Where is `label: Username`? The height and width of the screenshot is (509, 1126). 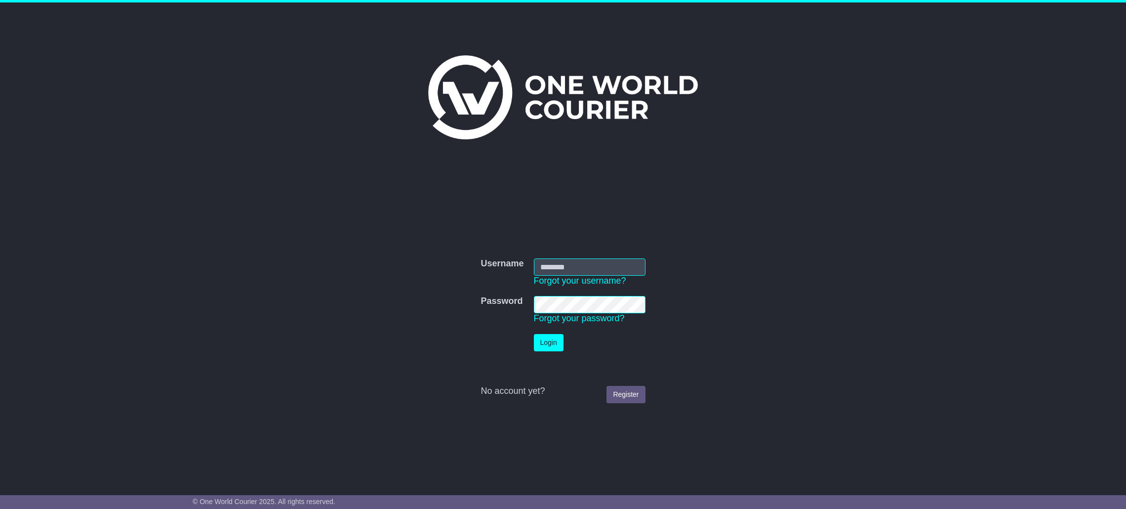
label: Username is located at coordinates (502, 264).